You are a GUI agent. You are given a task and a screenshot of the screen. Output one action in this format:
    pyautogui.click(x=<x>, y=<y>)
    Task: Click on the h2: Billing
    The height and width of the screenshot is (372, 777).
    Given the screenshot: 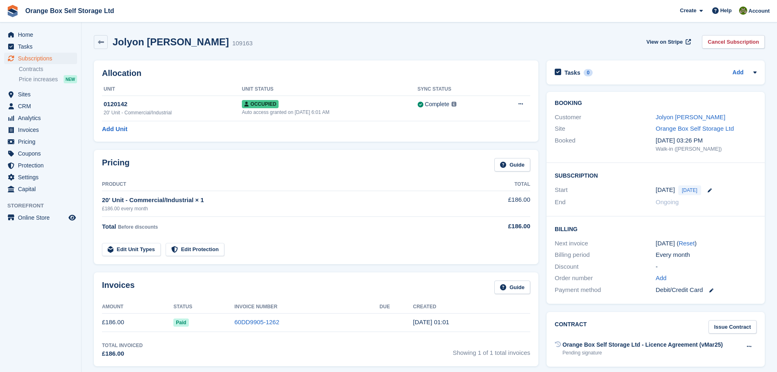 What is the action you would take?
    pyautogui.click(x=656, y=229)
    